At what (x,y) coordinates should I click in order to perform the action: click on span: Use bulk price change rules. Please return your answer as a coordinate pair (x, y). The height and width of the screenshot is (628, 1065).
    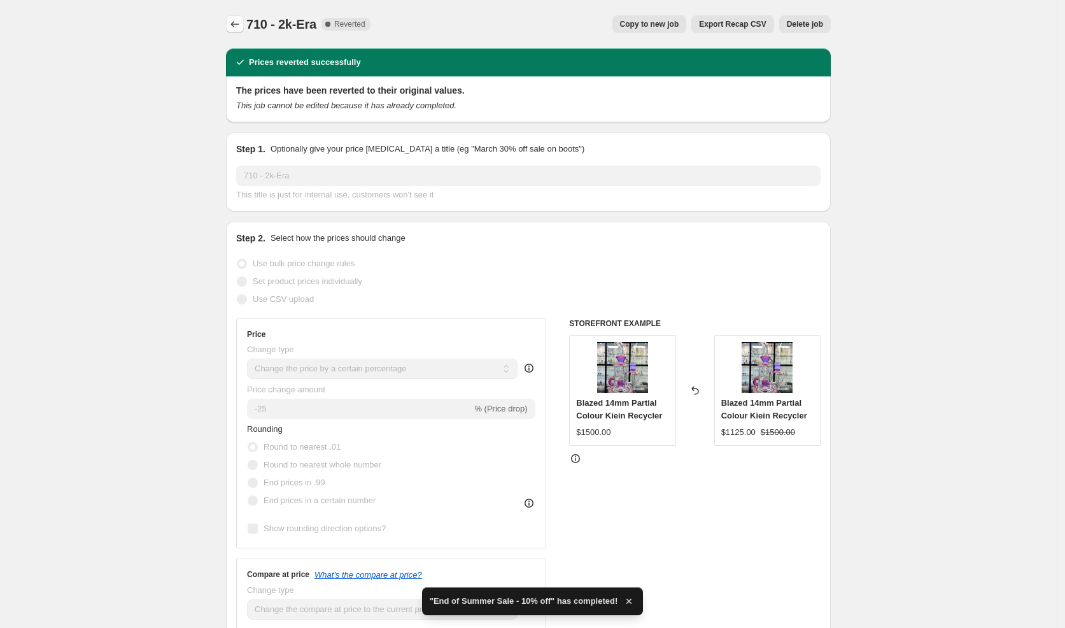
    Looking at the image, I should click on (304, 263).